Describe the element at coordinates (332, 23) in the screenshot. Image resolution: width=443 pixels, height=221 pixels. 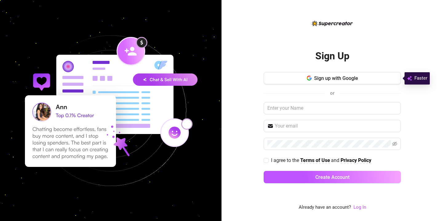
I see `img: logo-BBDzfeDw.svg` at that location.